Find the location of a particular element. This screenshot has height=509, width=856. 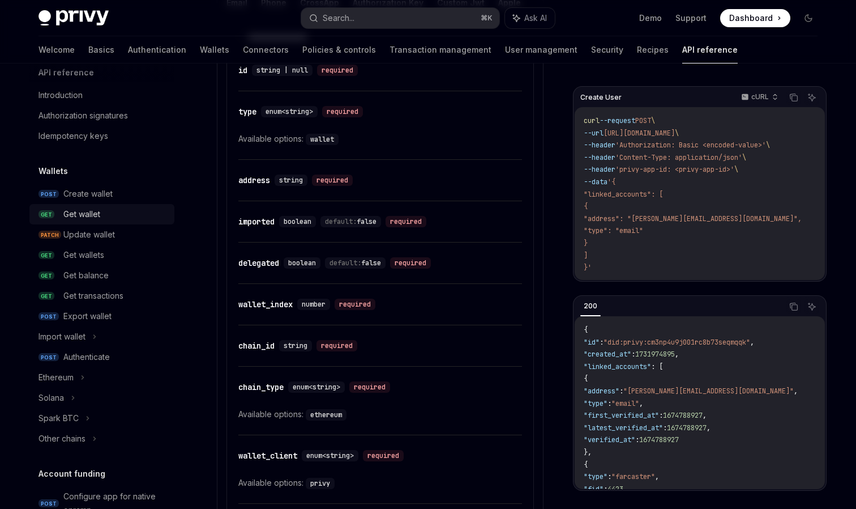

div: Authenticate is located at coordinates (87, 357).